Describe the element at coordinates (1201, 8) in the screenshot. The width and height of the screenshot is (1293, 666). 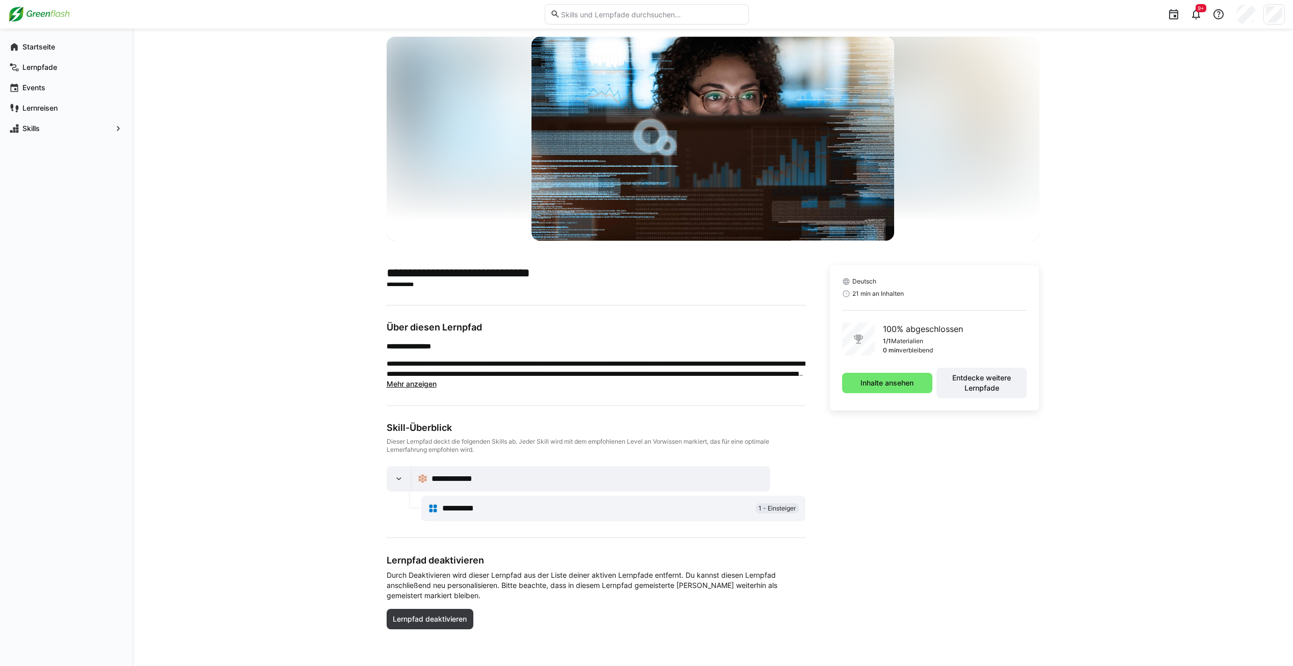
I see `span: 9+` at that location.